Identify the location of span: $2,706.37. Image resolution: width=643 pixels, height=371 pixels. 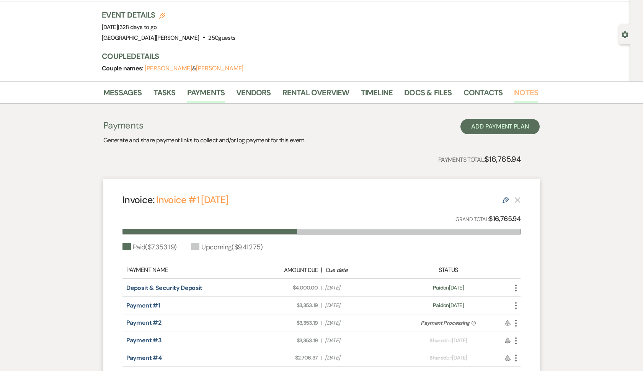
(283, 358).